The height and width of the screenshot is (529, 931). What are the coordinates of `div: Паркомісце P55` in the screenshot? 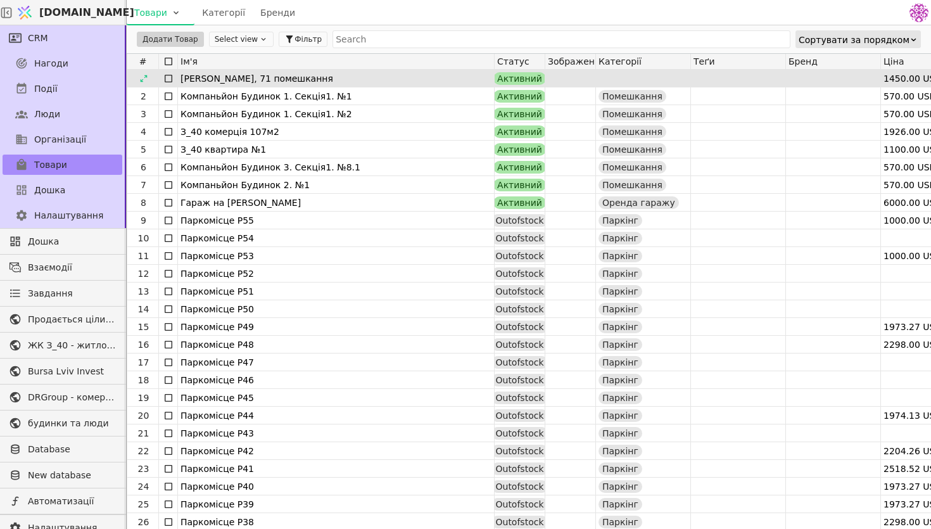 It's located at (336, 220).